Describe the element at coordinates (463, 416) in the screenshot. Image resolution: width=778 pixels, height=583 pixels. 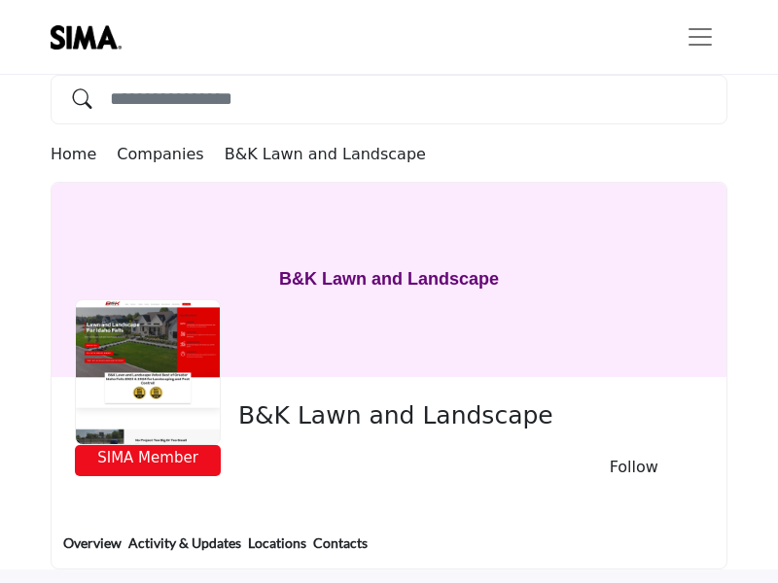
I see `span: B&K Lawn and Landscape` at that location.